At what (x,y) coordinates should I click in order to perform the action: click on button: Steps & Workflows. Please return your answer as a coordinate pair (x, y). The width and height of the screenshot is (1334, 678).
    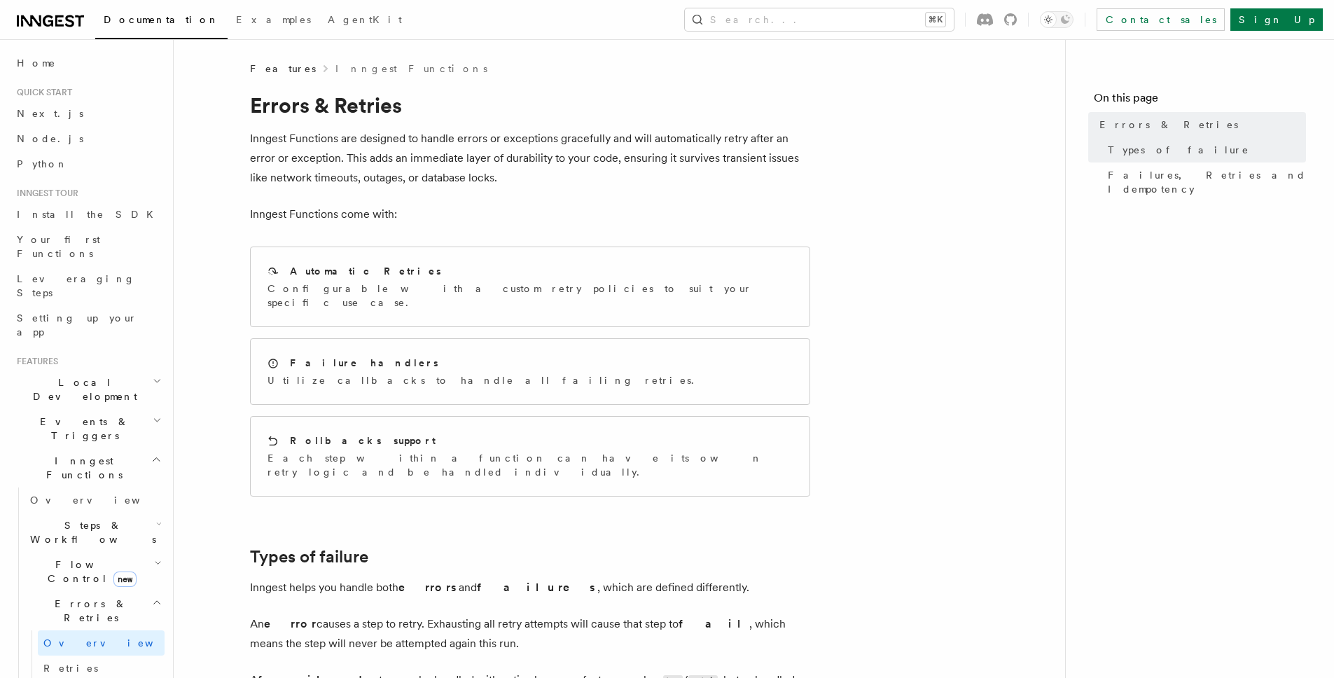
    Looking at the image, I should click on (95, 532).